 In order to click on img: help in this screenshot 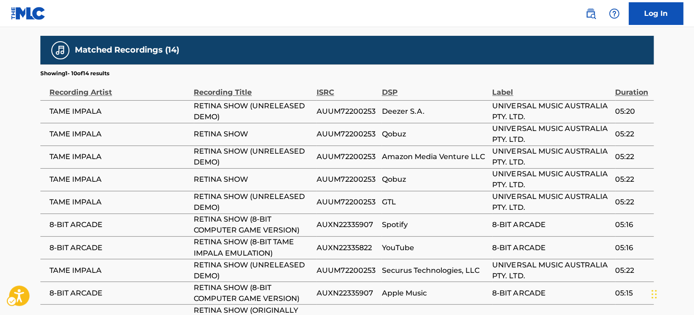, I will do `click(614, 14)`.